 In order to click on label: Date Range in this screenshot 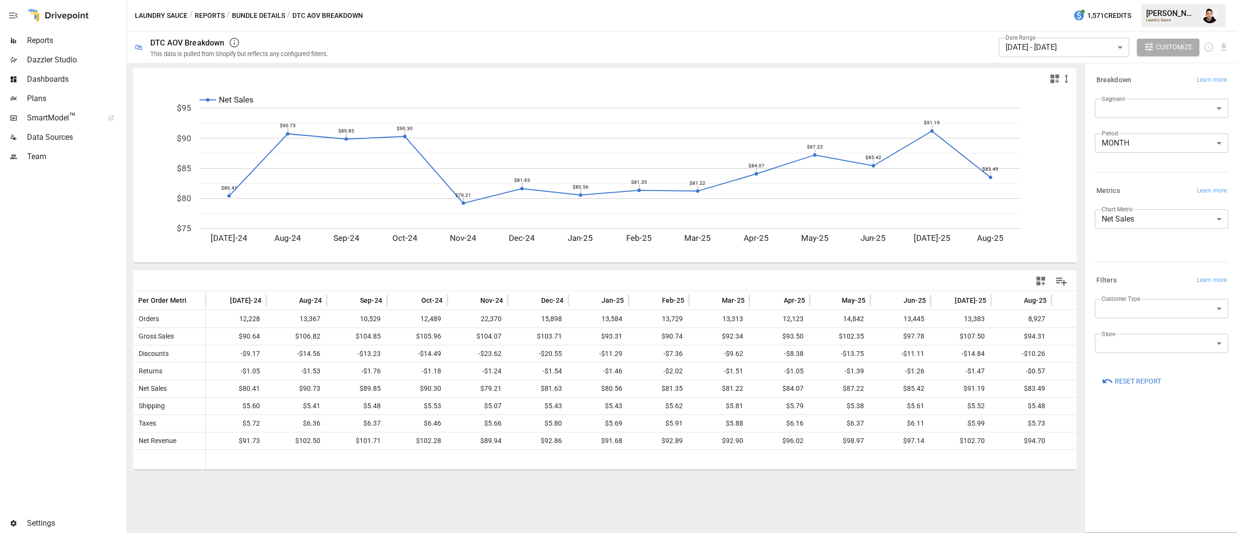, I will do `click(1021, 37)`.